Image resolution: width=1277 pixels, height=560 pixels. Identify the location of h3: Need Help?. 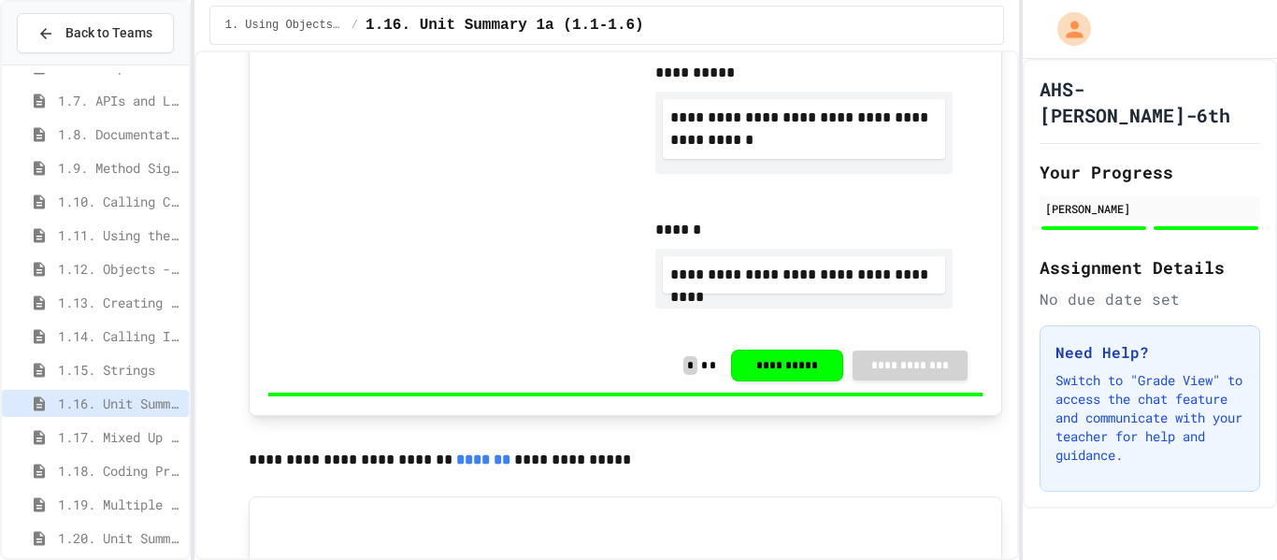
(1150, 352).